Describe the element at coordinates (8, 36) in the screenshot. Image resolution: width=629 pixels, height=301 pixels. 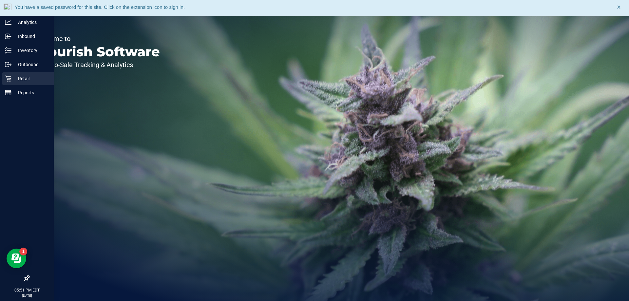
I see `inline-svg: Inbound` at that location.